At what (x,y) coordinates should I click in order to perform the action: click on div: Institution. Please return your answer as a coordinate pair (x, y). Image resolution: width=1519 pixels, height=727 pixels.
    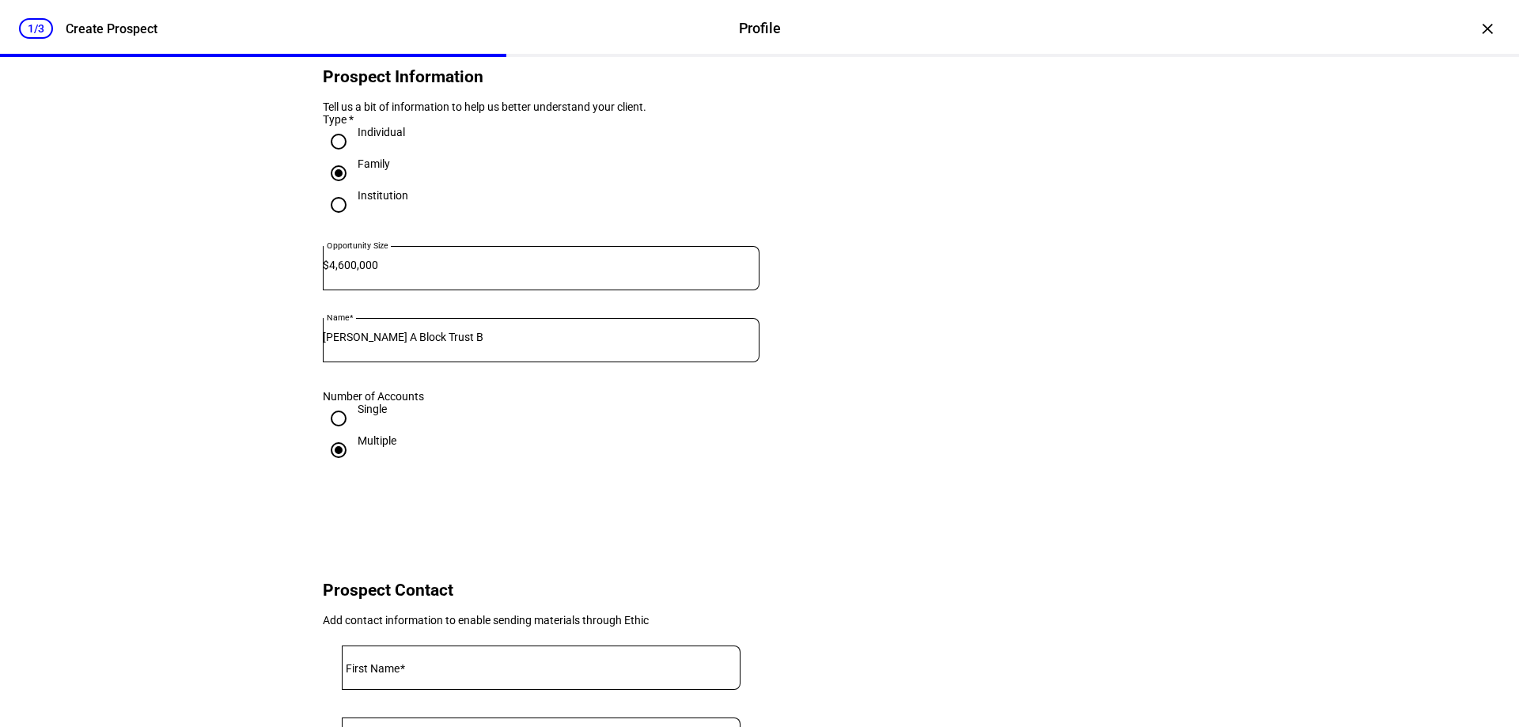
    Looking at the image, I should click on (383, 195).